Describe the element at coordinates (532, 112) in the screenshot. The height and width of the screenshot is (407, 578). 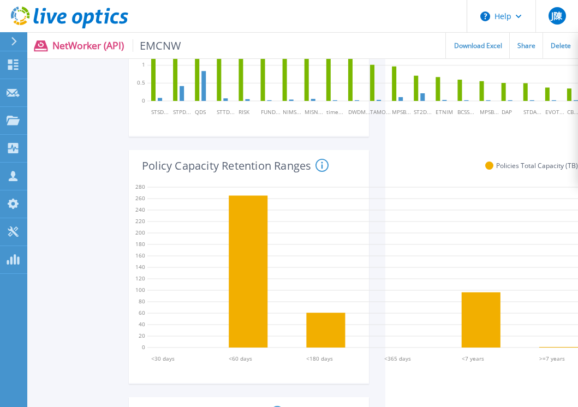
I see `tspan: STDA...` at that location.